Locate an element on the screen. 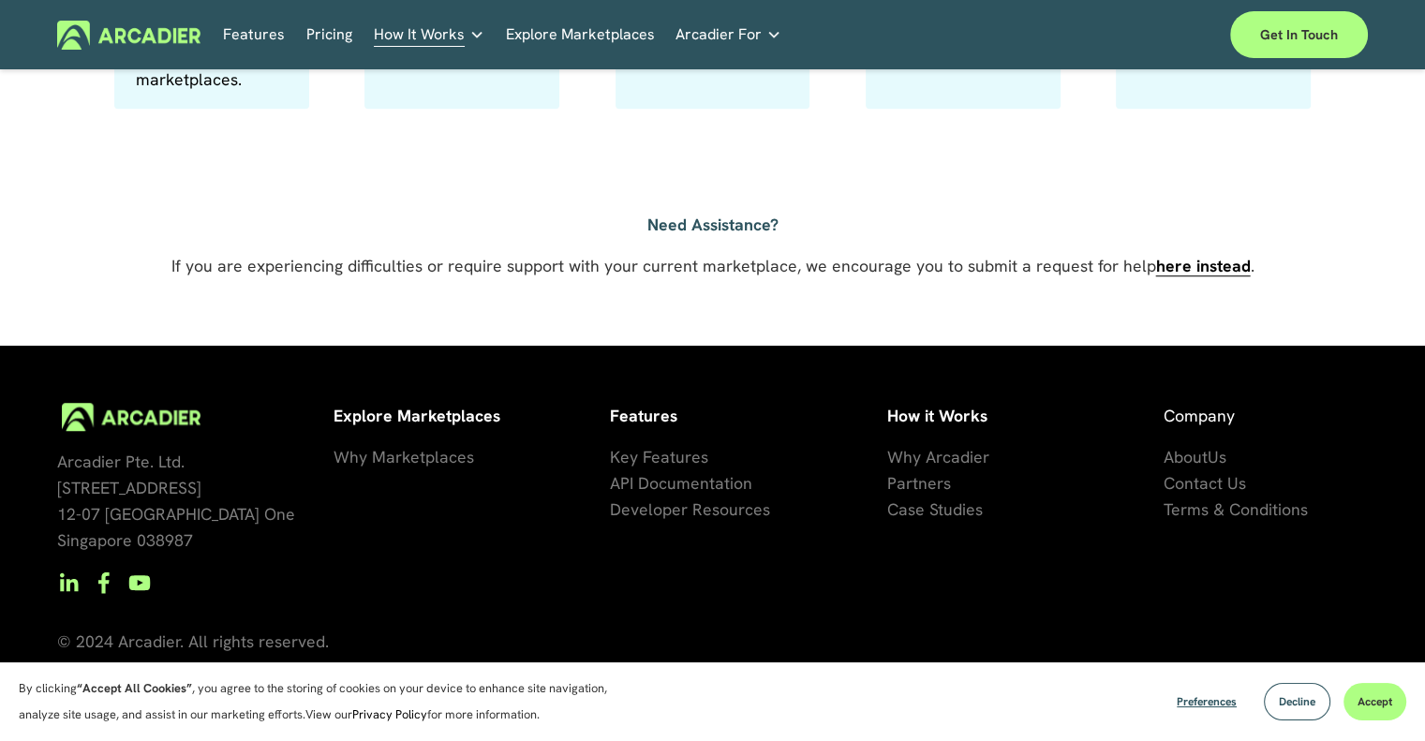 Image resolution: width=1425 pixels, height=741 pixels. span: P is located at coordinates (892, 483).